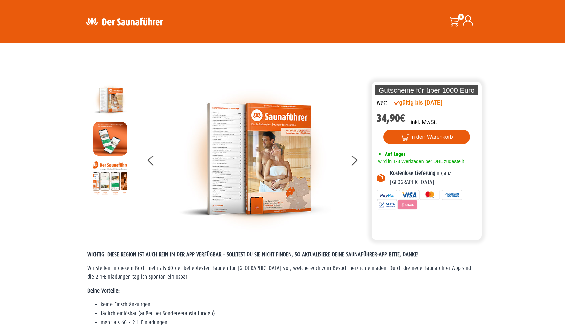 The width and height of the screenshot is (565, 326). What do you see at coordinates (253, 254) in the screenshot?
I see `span: WICHTIG: DIESE REGION IST AUCH REIN IN DER APP VERFÜGBAR – SOLLTEST DU SIE NICHT FINDEN, SO AKTUA...` at bounding box center [253, 254].